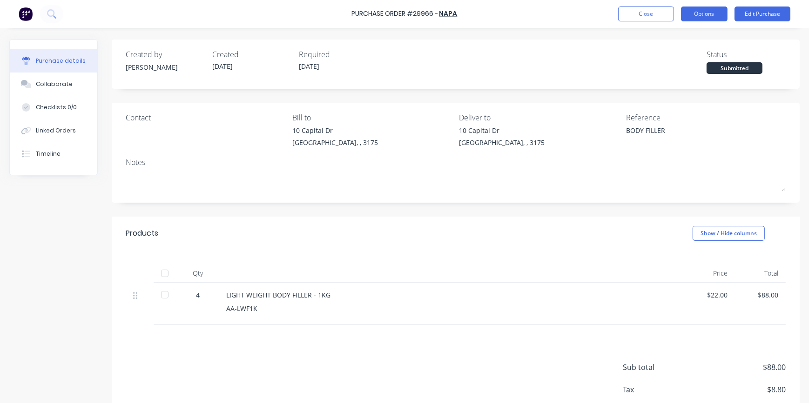 Image resolution: width=809 pixels, height=403 pixels. What do you see at coordinates (709, 295) in the screenshot?
I see `div: $22.00` at bounding box center [709, 295].